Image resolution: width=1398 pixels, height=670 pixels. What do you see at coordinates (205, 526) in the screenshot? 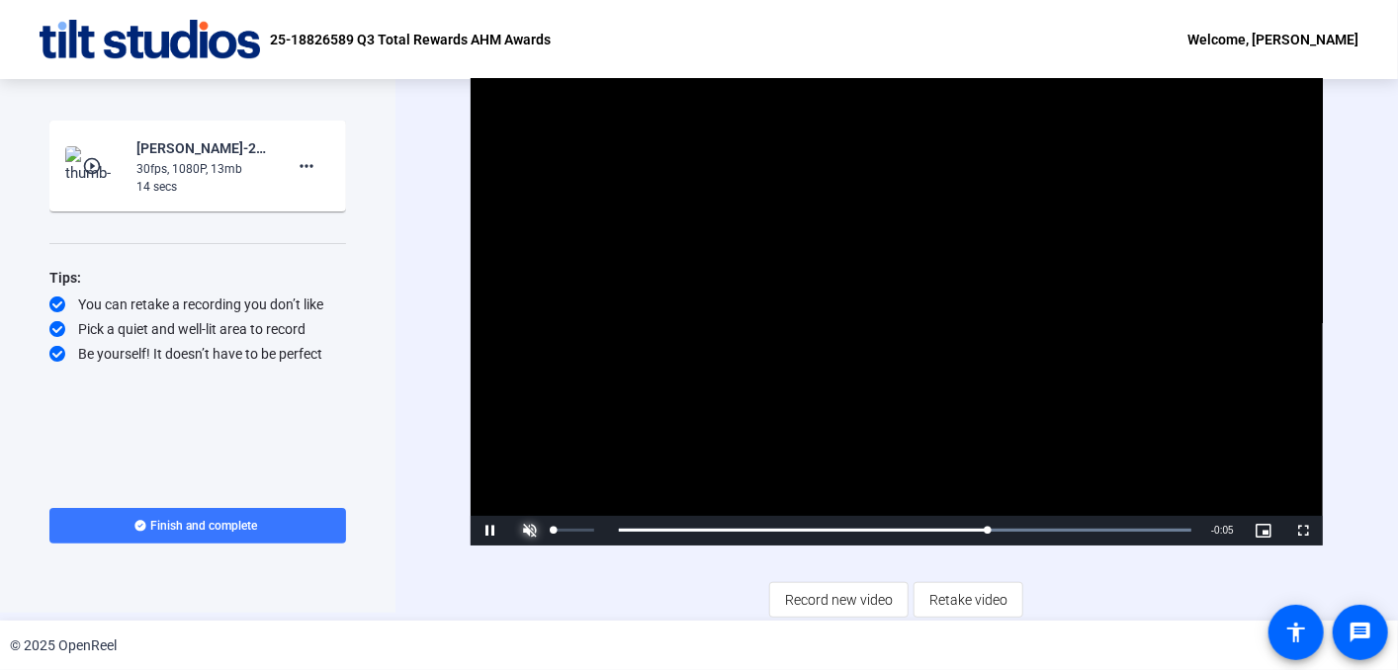
I see `span: Finish and complete` at bounding box center [205, 526].